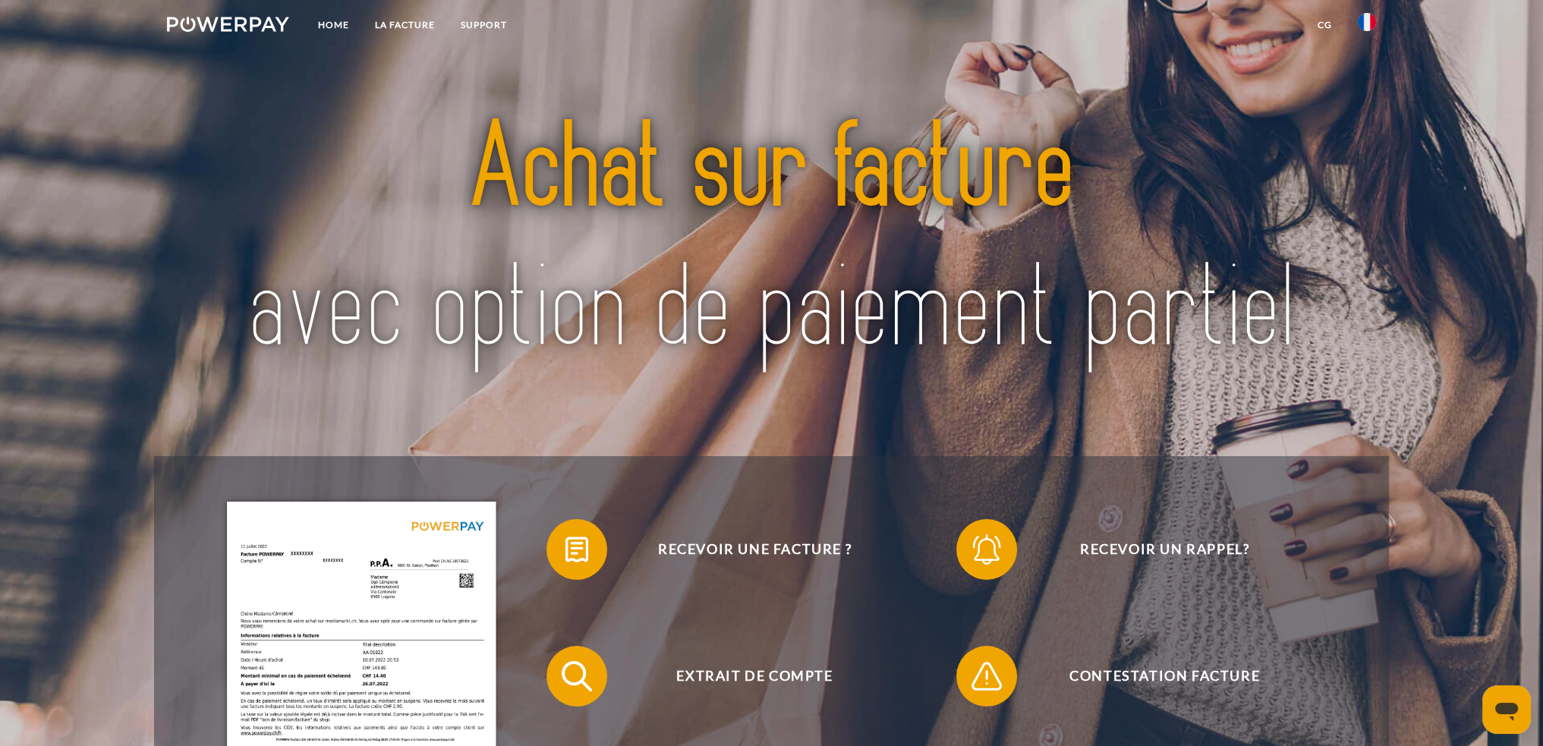 Image resolution: width=1543 pixels, height=746 pixels. I want to click on img: logo-powerpay-white.svg, so click(228, 24).